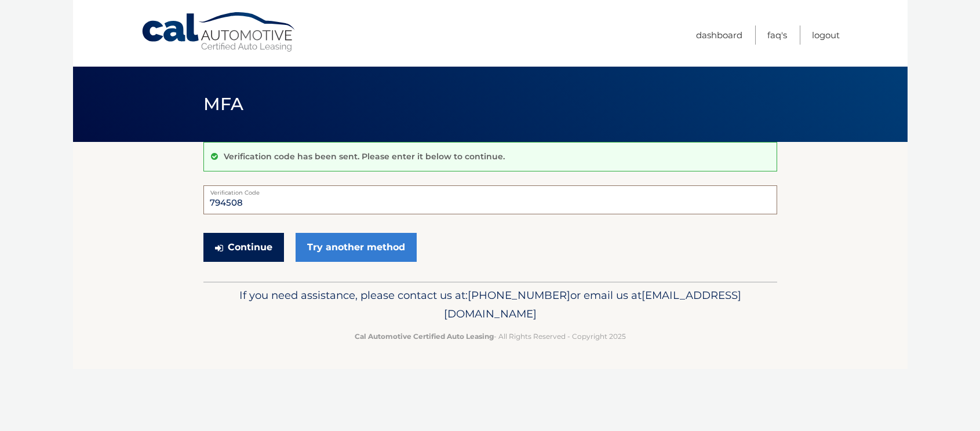  I want to click on label: Verification Code, so click(490, 190).